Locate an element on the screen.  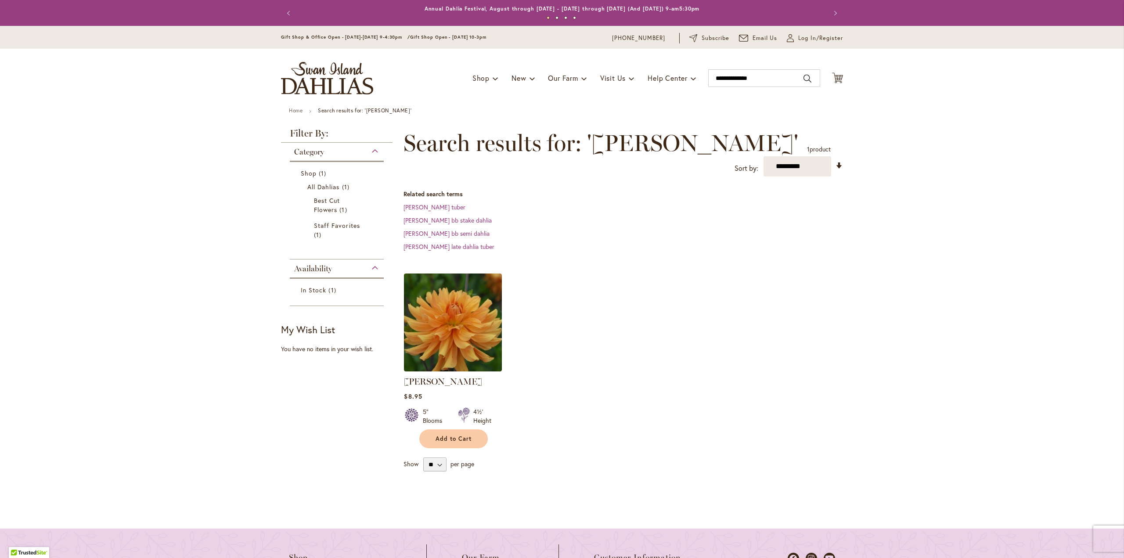
span: $8.95 is located at coordinates (413, 396).